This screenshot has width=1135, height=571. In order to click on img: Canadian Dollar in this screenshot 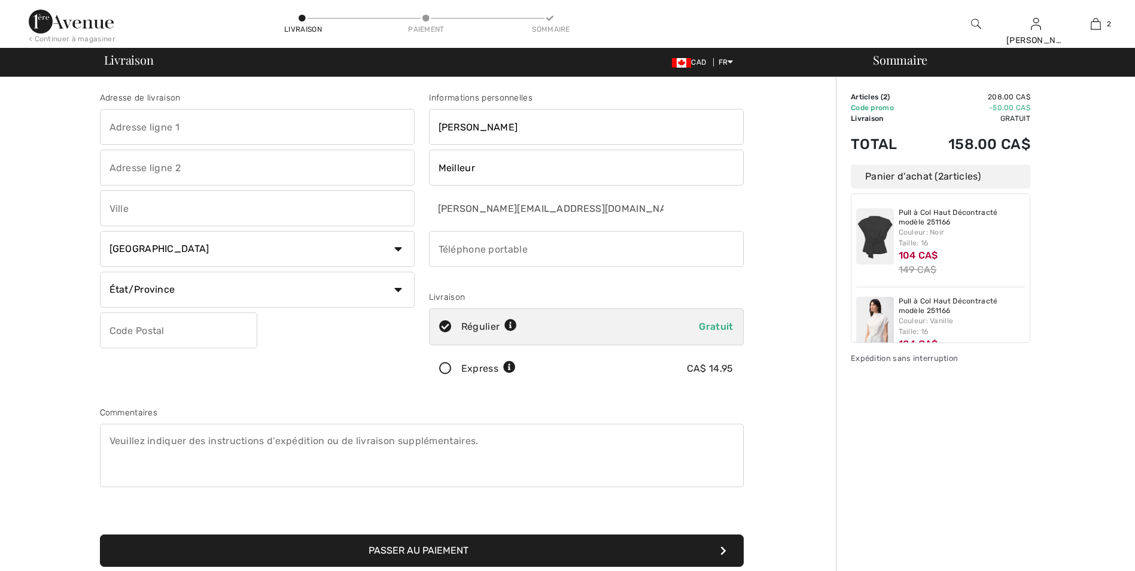, I will do `click(682, 63)`.